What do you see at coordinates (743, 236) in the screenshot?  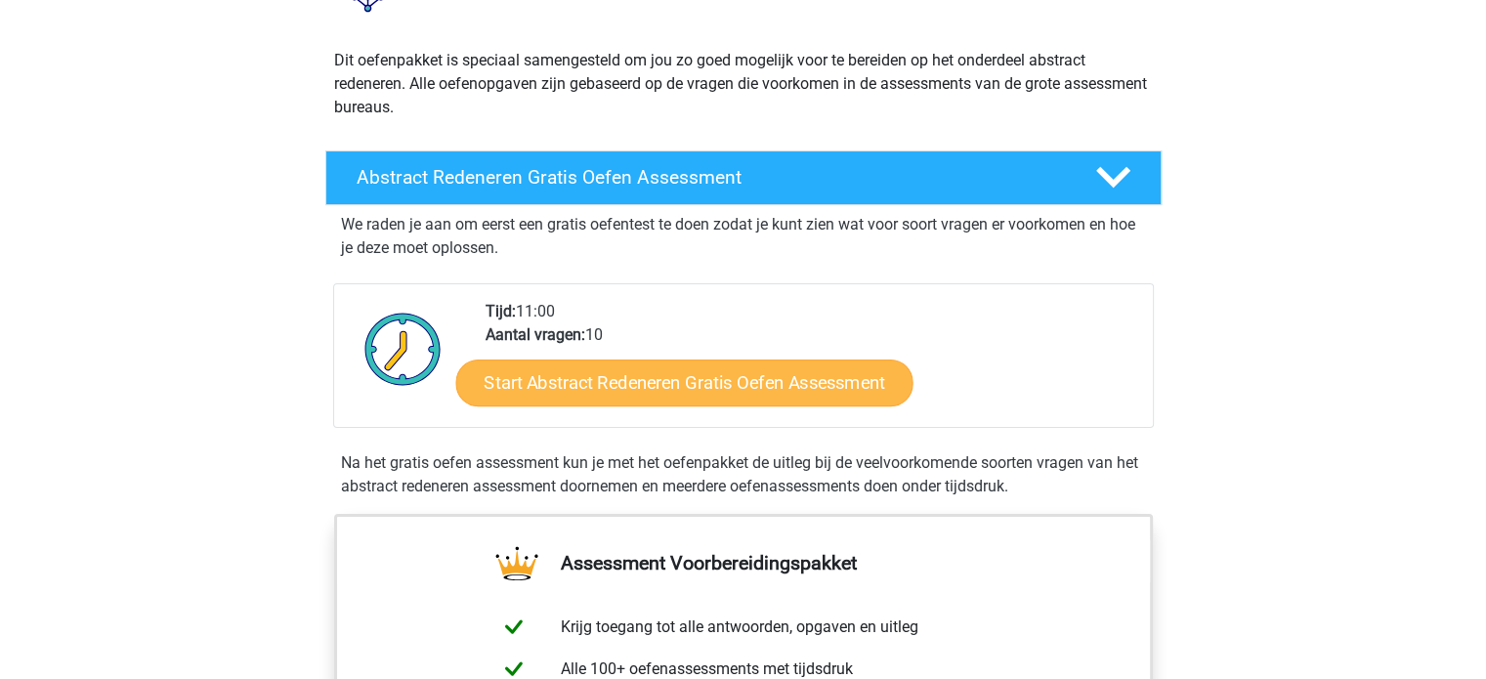 I see `p: We raden je aan om eerst een gratis oefentest te doen zodat je kunt zien wat voor soort vragen er...` at bounding box center [743, 236].